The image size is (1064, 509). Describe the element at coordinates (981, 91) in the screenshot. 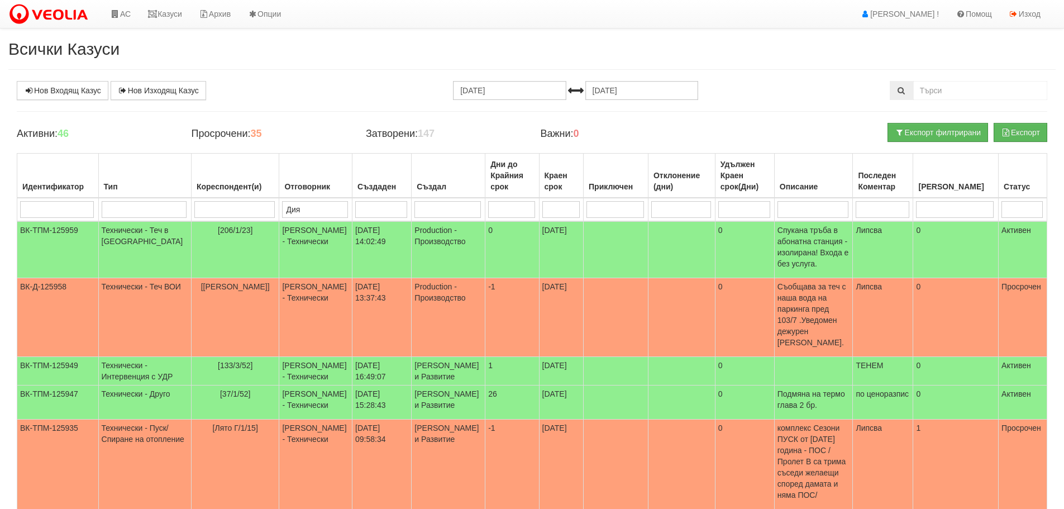

I see `input: Търсене по Идентификатор, Бл/Вх/Ап, Тип, Описание, Моб. Номер, Имейл, Файл, Коментар,` at that location.